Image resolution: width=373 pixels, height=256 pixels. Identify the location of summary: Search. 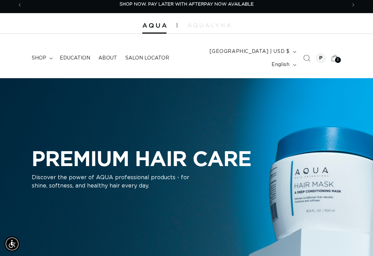
(307, 58).